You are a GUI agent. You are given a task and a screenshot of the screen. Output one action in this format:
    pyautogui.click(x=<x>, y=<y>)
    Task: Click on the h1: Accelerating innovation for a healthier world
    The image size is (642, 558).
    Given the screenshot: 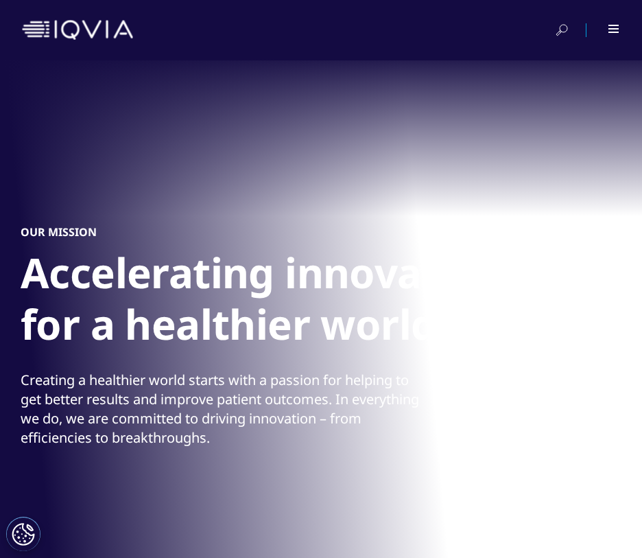 What is the action you would take?
    pyautogui.click(x=278, y=303)
    